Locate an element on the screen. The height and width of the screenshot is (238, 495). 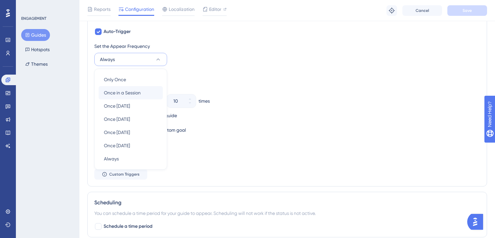
button: Save is located at coordinates (467, 11).